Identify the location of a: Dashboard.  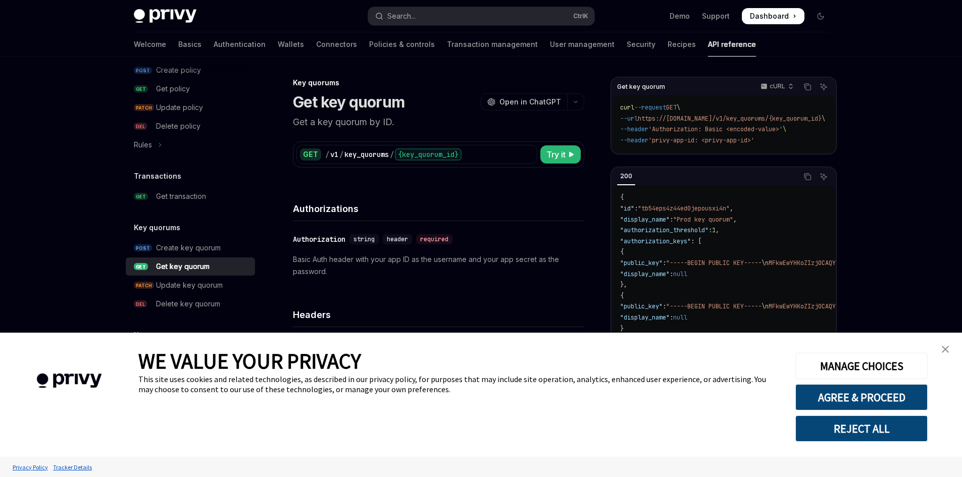
(773, 16).